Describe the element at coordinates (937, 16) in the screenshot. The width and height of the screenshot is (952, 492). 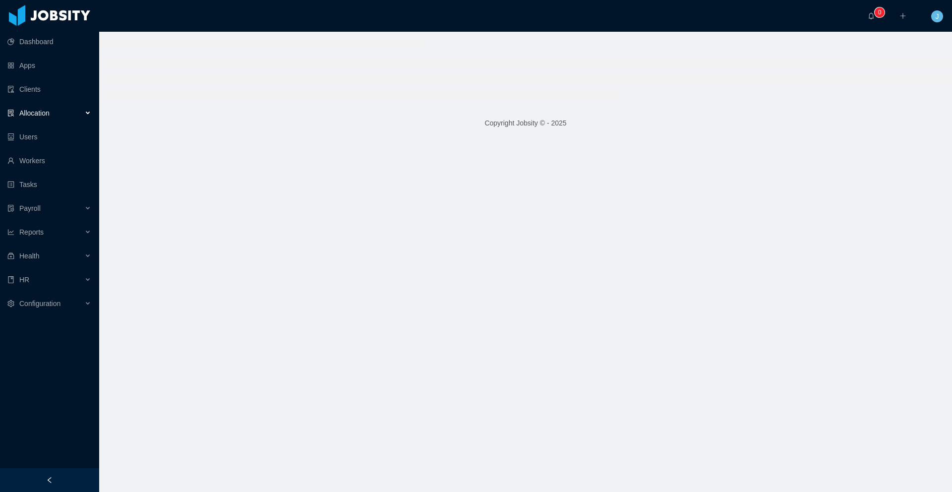
I see `span: J` at that location.